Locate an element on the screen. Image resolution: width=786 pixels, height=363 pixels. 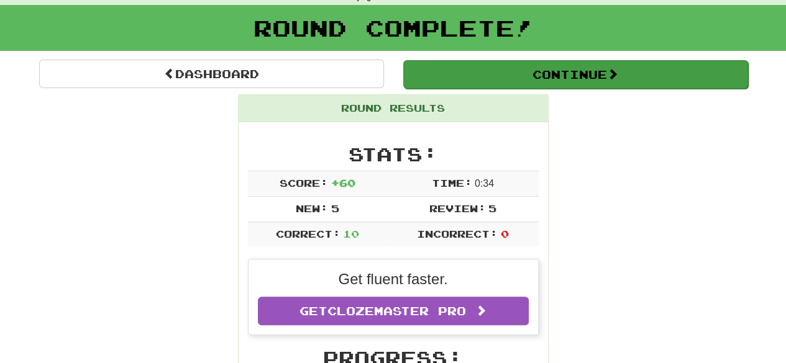
span: 10 is located at coordinates (351, 234).